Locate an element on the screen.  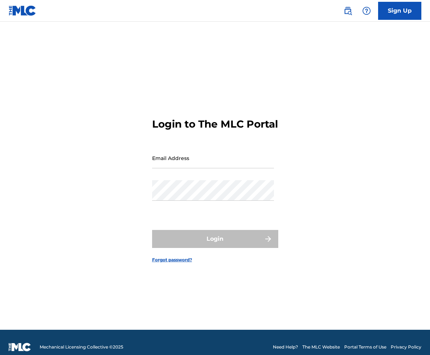
a: Need Help? is located at coordinates (286, 347).